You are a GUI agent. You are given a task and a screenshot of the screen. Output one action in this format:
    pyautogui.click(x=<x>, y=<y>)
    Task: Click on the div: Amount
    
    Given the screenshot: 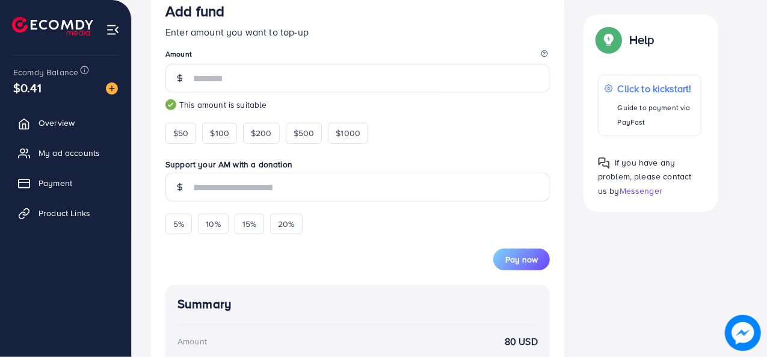 What is the action you would take?
    pyautogui.click(x=192, y=341)
    